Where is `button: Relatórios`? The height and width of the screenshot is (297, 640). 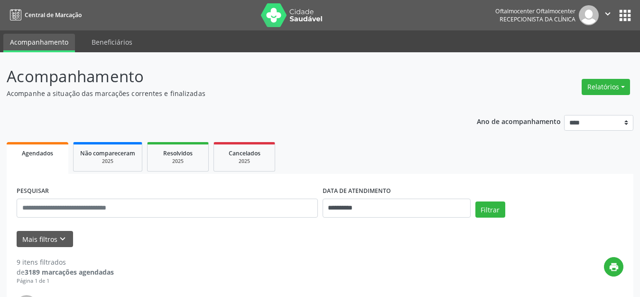
button: Relatórios is located at coordinates (606, 87).